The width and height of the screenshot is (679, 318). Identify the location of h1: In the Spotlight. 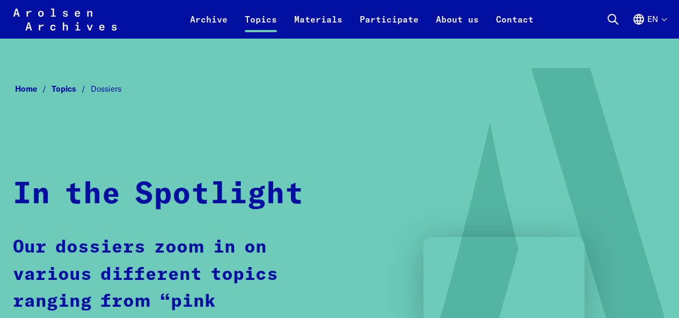
(158, 195).